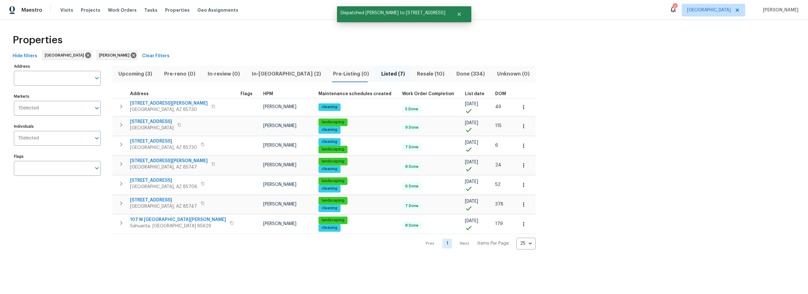  Describe the element at coordinates (268, 94) in the screenshot. I see `span: HPM` at that location.